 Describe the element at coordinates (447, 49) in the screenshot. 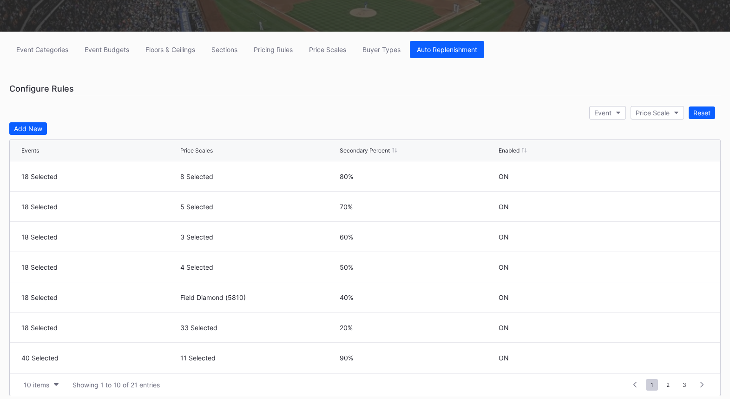

I see `button: Auto Replenishment` at that location.